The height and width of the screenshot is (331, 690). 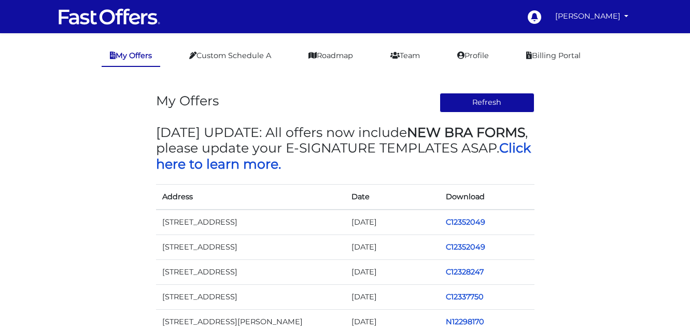 What do you see at coordinates (553, 55) in the screenshot?
I see `a: Billing Portal` at bounding box center [553, 55].